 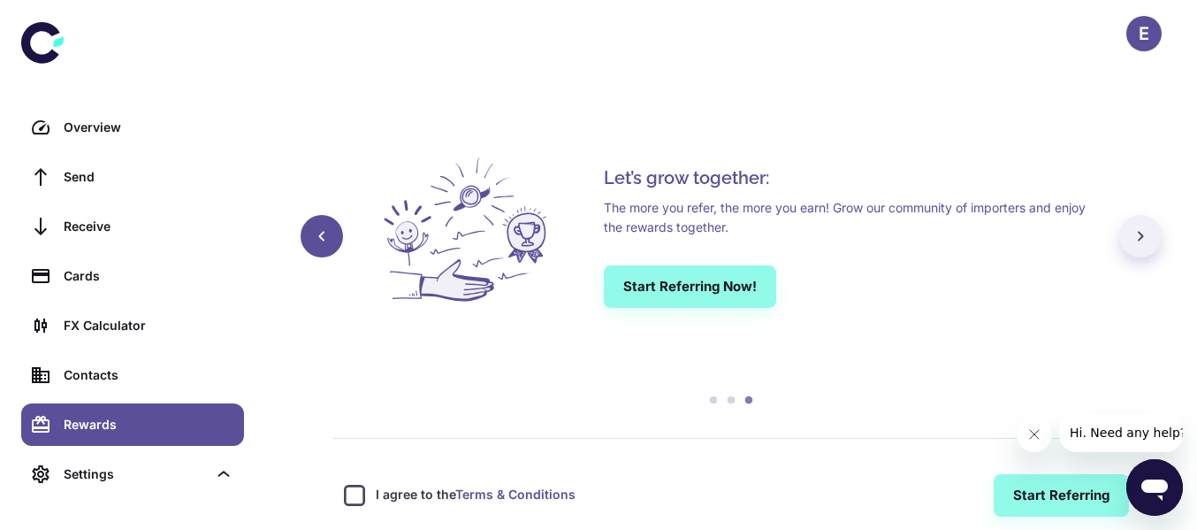 What do you see at coordinates (1144, 34) in the screenshot?
I see `button: E` at bounding box center [1144, 34].